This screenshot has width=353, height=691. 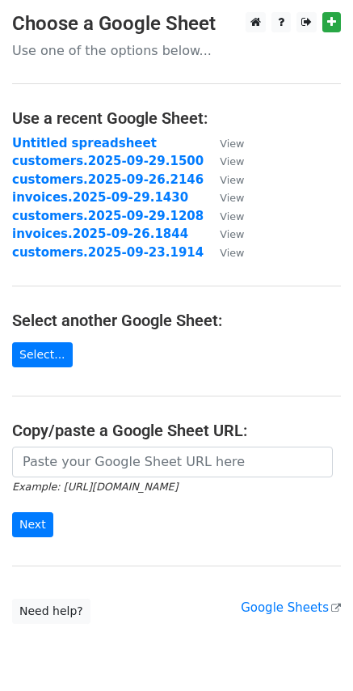 What do you see at coordinates (291, 607) in the screenshot?
I see `a: Google Sheets` at bounding box center [291, 607].